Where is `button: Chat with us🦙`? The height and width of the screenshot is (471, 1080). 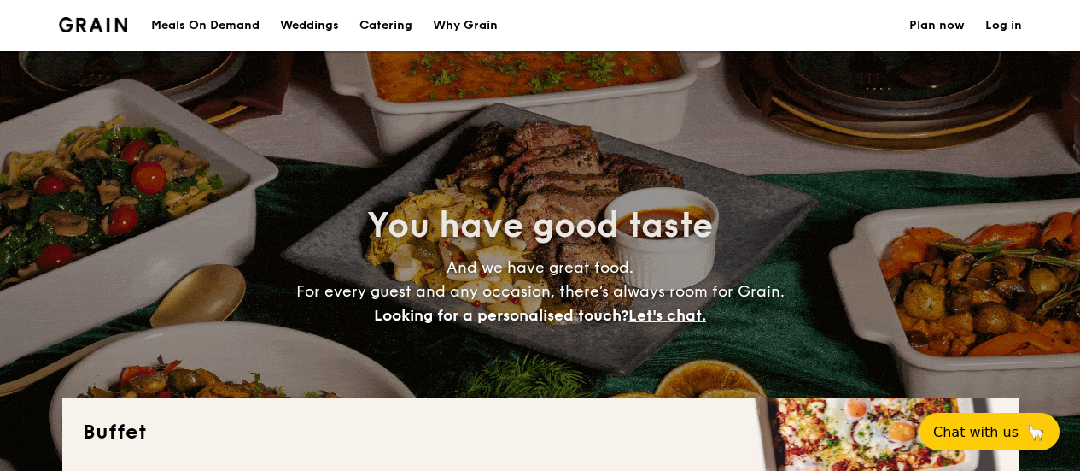
button: Chat with us🦙 is located at coordinates (990, 431).